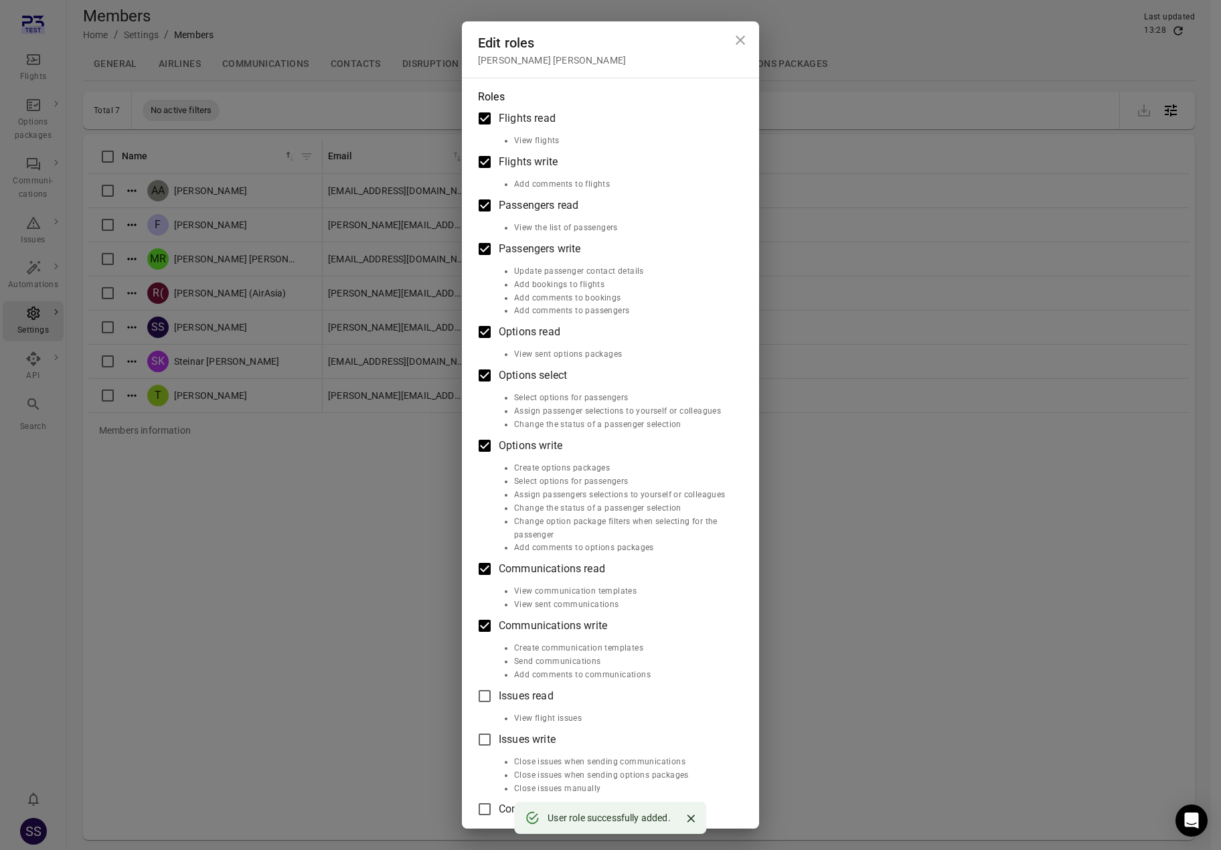 The height and width of the screenshot is (850, 1221). I want to click on li: Assign passengers selections to yourself or colleagues, so click(624, 495).